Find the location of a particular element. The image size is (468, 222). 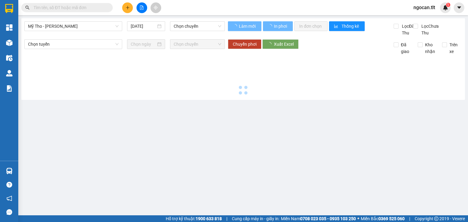

span: Lọc Đã Thu is located at coordinates (407, 30).